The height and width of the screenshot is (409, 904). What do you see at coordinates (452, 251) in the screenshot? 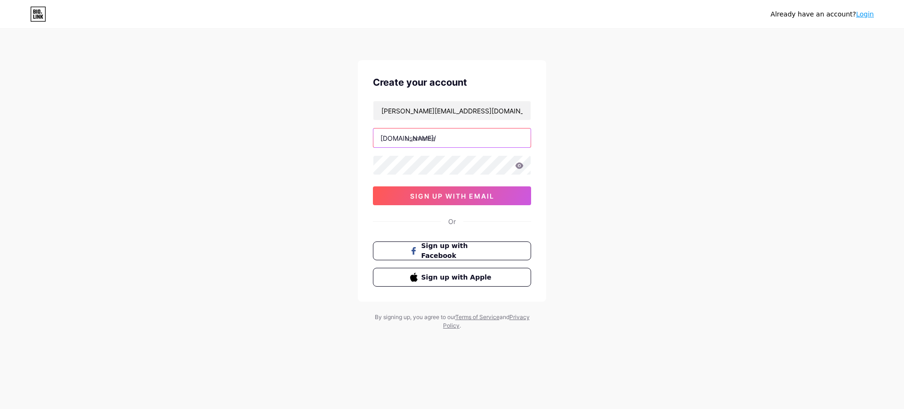
I see `a: Sign up with Facebook` at bounding box center [452, 251].